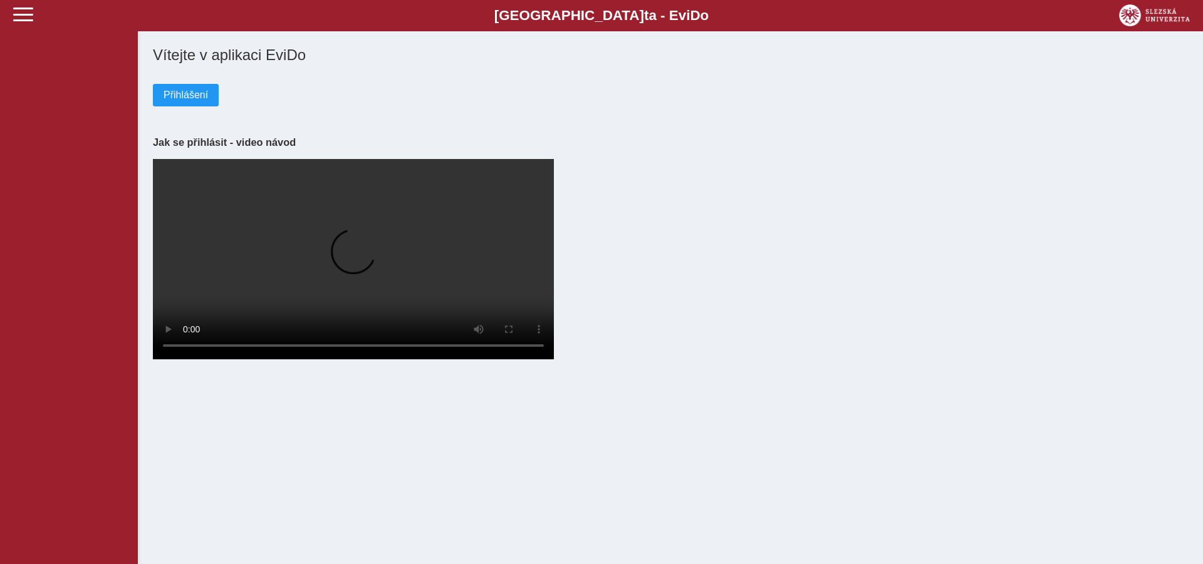 The height and width of the screenshot is (564, 1203). Describe the element at coordinates (670, 55) in the screenshot. I see `h1: Vítejte v aplikaci EviDo` at that location.